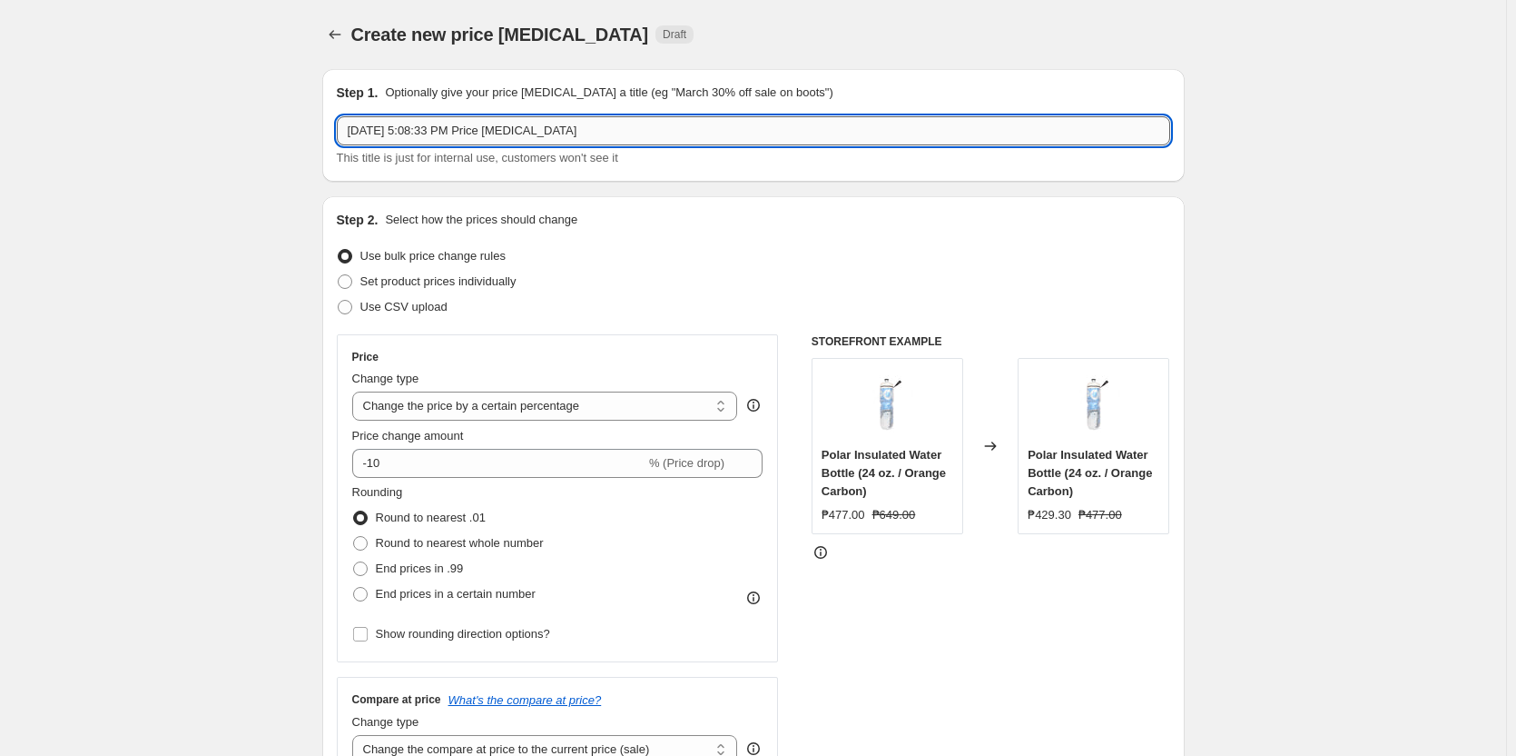 This screenshot has width=1516, height=756. Describe the element at coordinates (1101, 515) in the screenshot. I see `strike: ₱477.00` at that location.